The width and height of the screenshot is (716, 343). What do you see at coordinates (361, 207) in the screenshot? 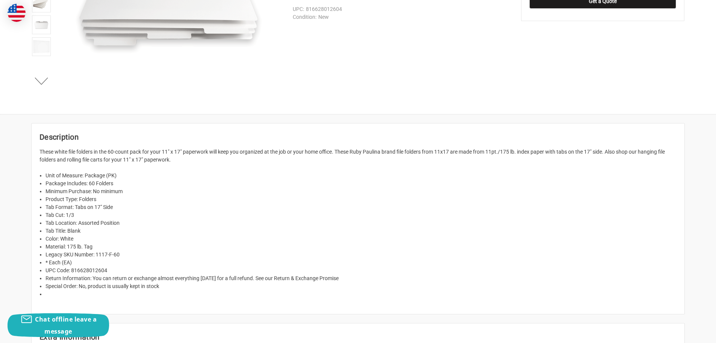
I see `li: Tab Format: Tabs on 17" Side` at bounding box center [361, 207].